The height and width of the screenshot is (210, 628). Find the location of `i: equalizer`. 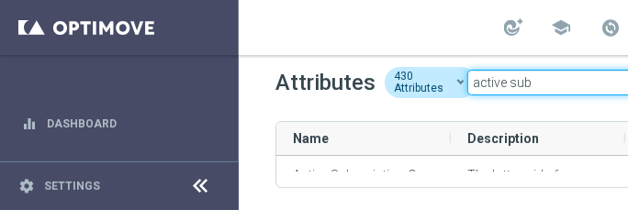

i: equalizer is located at coordinates (29, 124).